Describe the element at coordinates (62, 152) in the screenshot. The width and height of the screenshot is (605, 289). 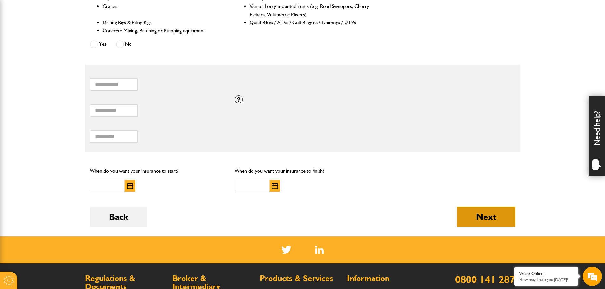
I see `textarea: Type your message and hit 'Enter'` at that location.